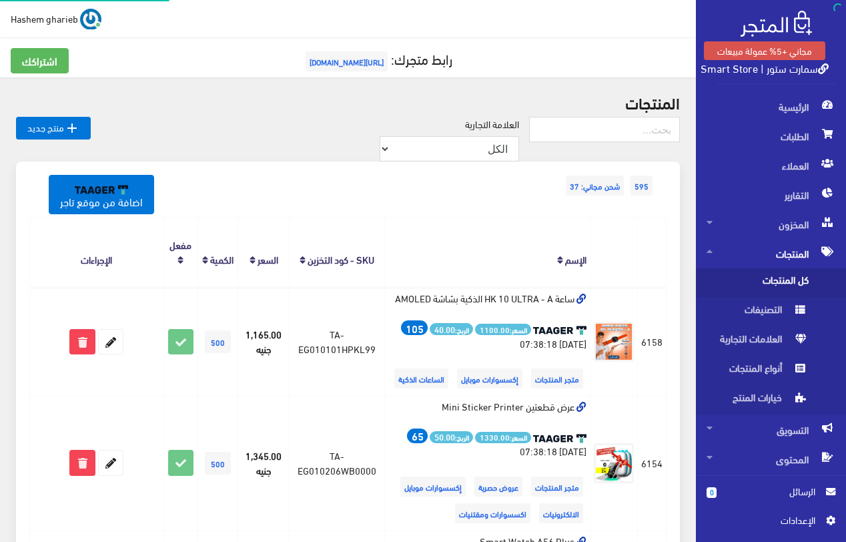 The width and height of the screenshot is (846, 542). What do you see at coordinates (604, 129) in the screenshot?
I see `input: بحث...` at bounding box center [604, 129].